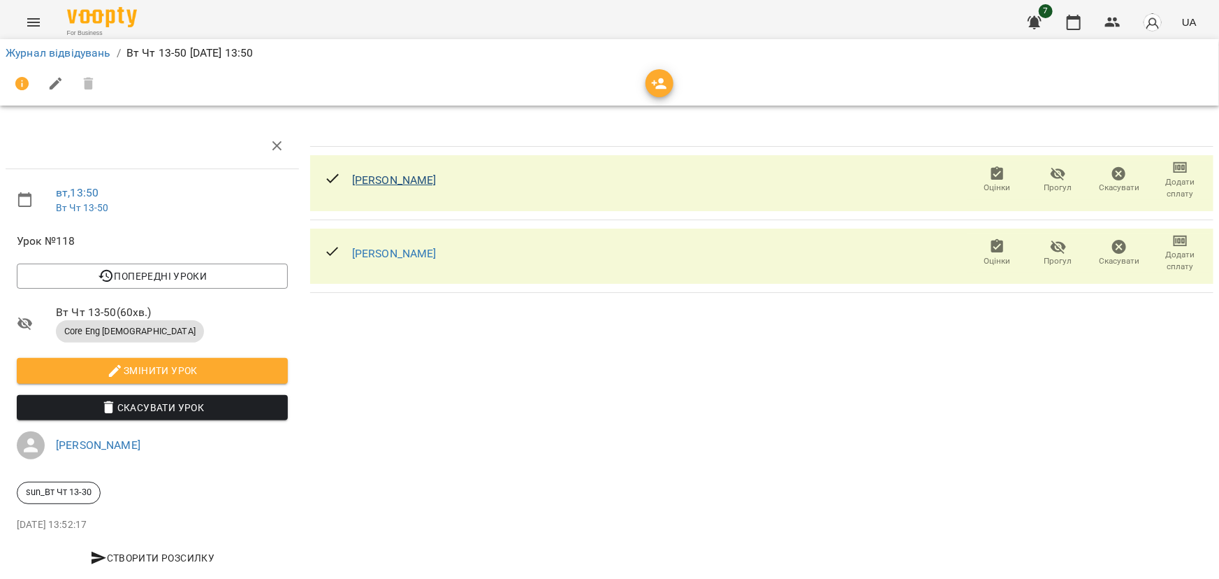 The width and height of the screenshot is (1219, 579). Describe the element at coordinates (59, 493) in the screenshot. I see `div: sun_Вт Чт 13-30` at that location.